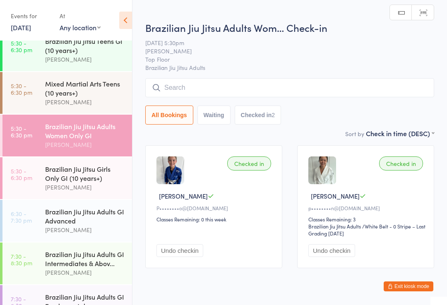  I want to click on div: Brazilian Jiu Jitsu Adults, so click(335, 226).